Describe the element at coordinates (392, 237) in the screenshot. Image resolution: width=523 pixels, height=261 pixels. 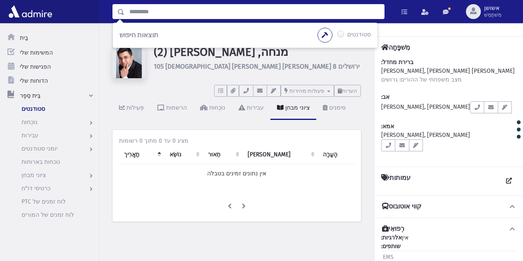
I see `font: אלרגיות:` at that location.